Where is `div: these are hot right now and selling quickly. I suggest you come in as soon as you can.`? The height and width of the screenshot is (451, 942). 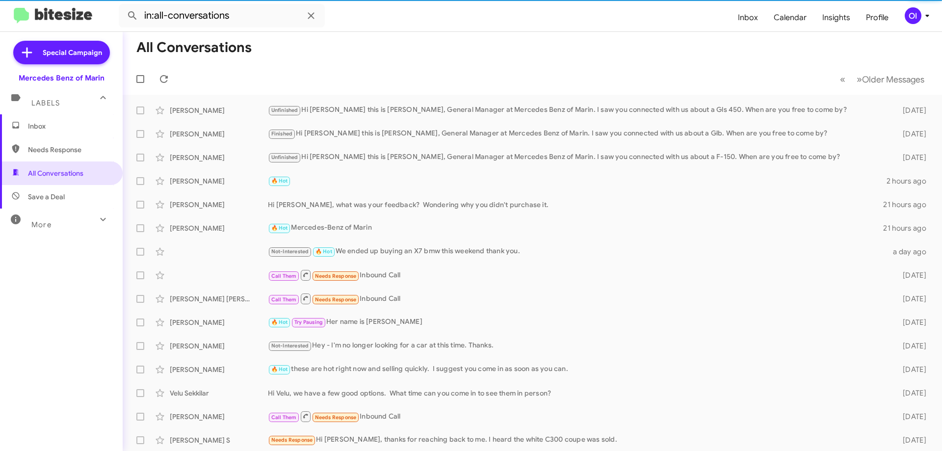
div: these are hot right now and selling quickly. I suggest you come in as soon as you can. is located at coordinates (578, 369).